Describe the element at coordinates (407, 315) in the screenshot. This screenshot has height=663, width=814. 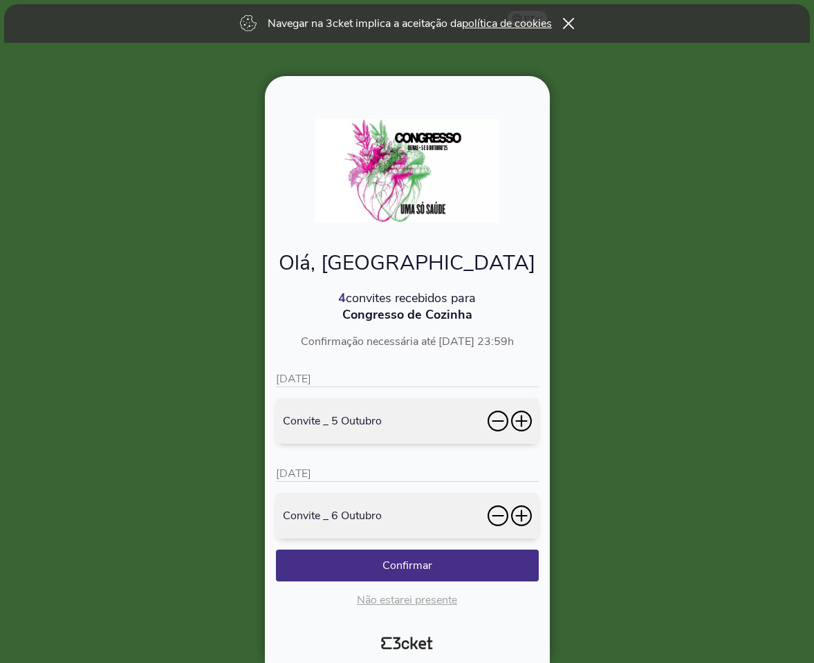
I see `p: Congresso de Cozinha` at that location.